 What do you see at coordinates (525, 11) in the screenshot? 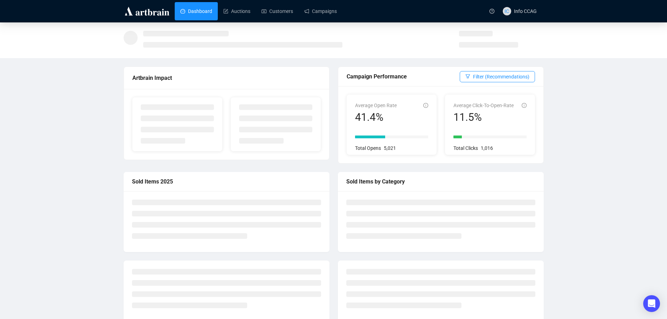
I see `span: Info CCAG` at bounding box center [525, 11].